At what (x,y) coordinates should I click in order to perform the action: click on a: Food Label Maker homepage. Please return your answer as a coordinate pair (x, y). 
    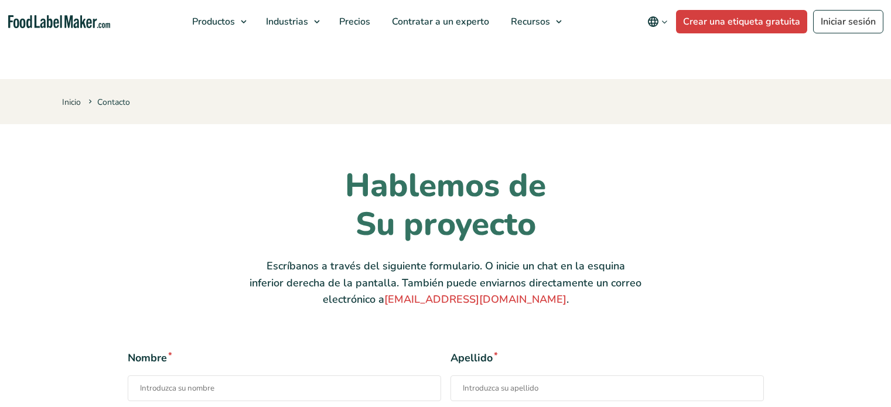
    Looking at the image, I should click on (59, 22).